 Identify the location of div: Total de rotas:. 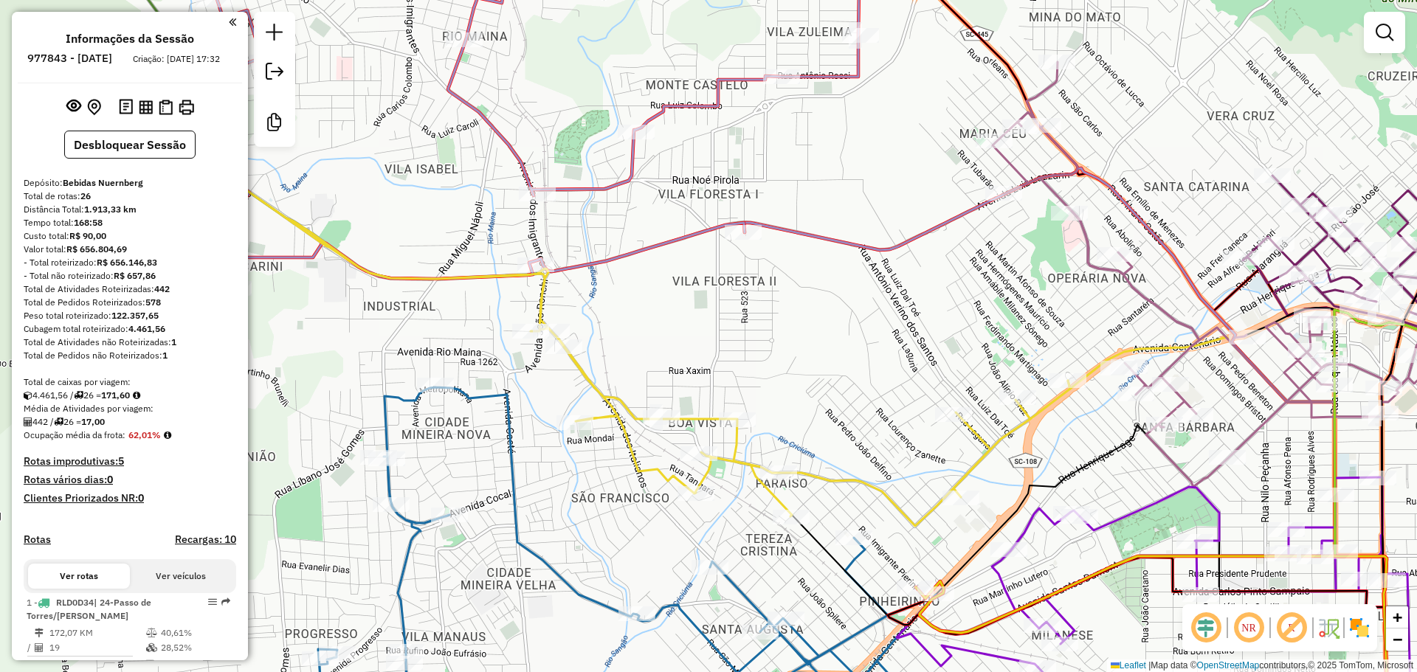
(130, 196).